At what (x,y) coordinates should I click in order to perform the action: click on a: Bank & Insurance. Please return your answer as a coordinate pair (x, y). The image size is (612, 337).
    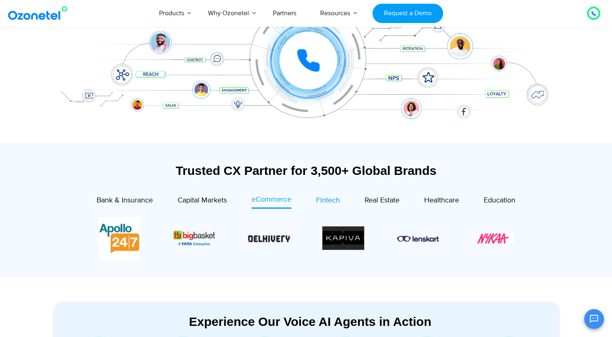
    Looking at the image, I should click on (125, 201).